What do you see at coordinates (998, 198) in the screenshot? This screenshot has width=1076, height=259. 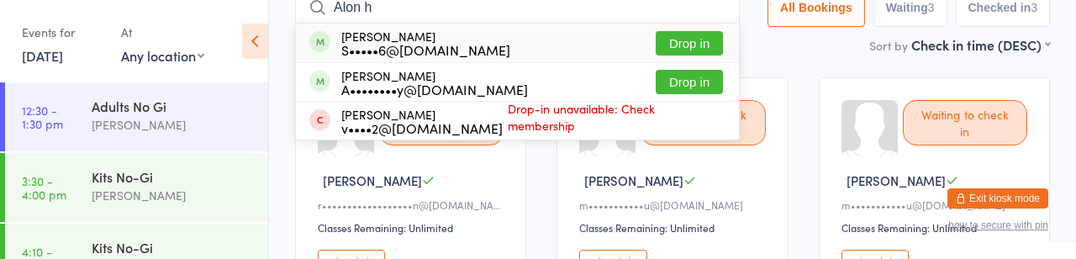 I see `button: Exit kiosk mode` at bounding box center [998, 198].